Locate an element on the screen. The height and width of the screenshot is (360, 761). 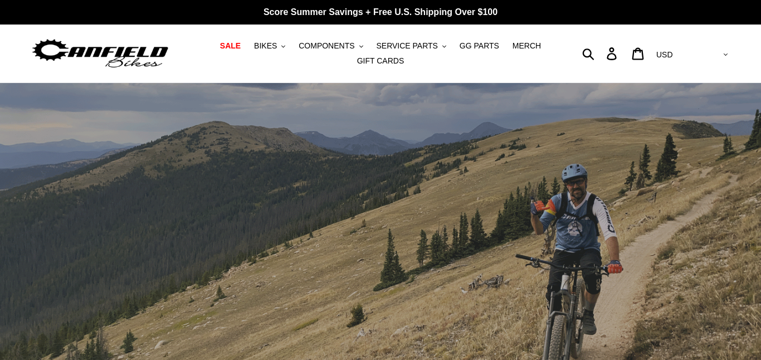
button: BIKES is located at coordinates (270, 46).